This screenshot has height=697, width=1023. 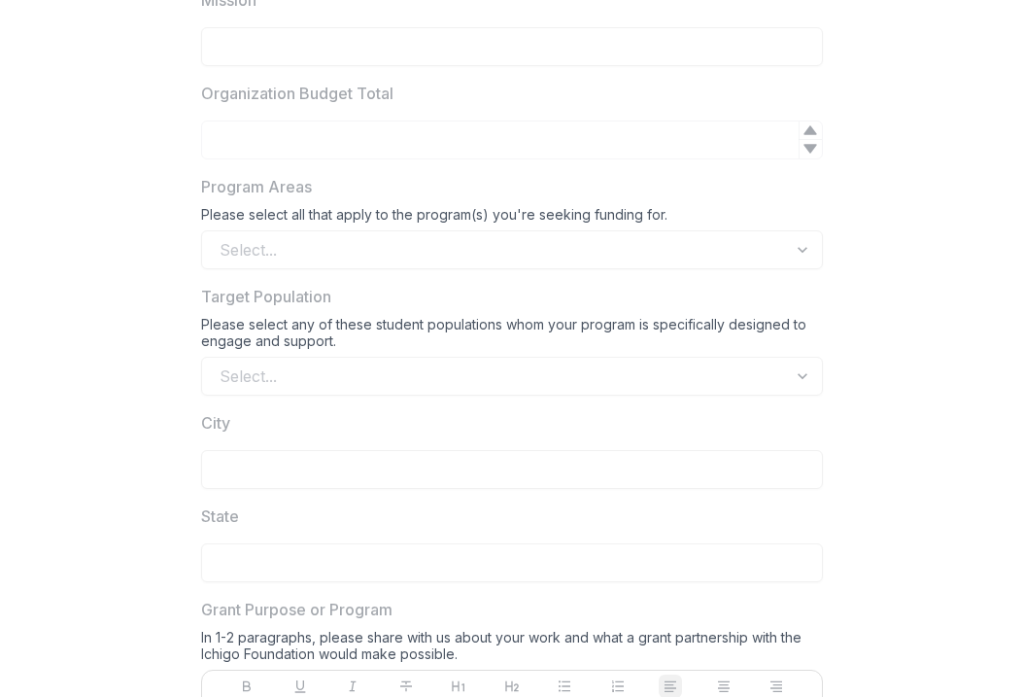 What do you see at coordinates (296, 609) in the screenshot?
I see `p: Grant Purpose or Program` at bounding box center [296, 609].